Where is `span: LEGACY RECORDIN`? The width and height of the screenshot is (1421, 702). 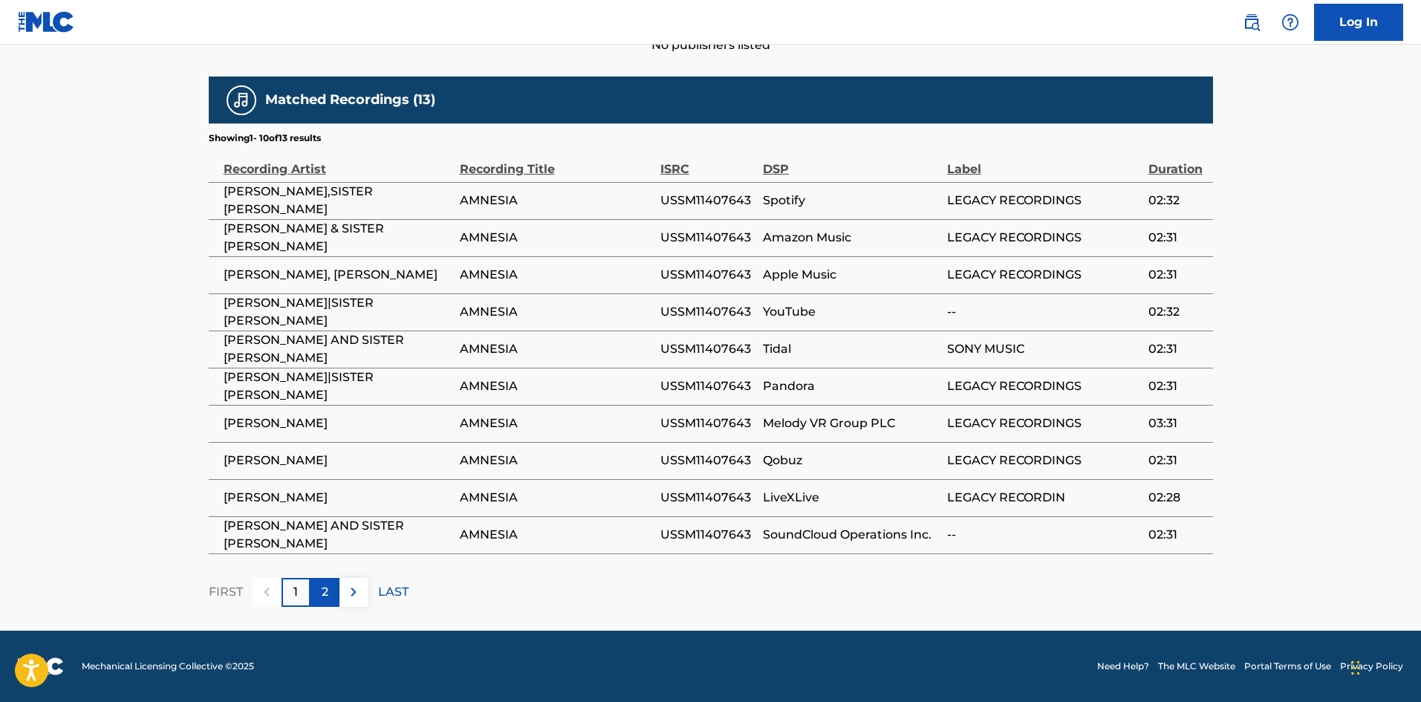
span: LEGACY RECORDIN is located at coordinates (1044, 498).